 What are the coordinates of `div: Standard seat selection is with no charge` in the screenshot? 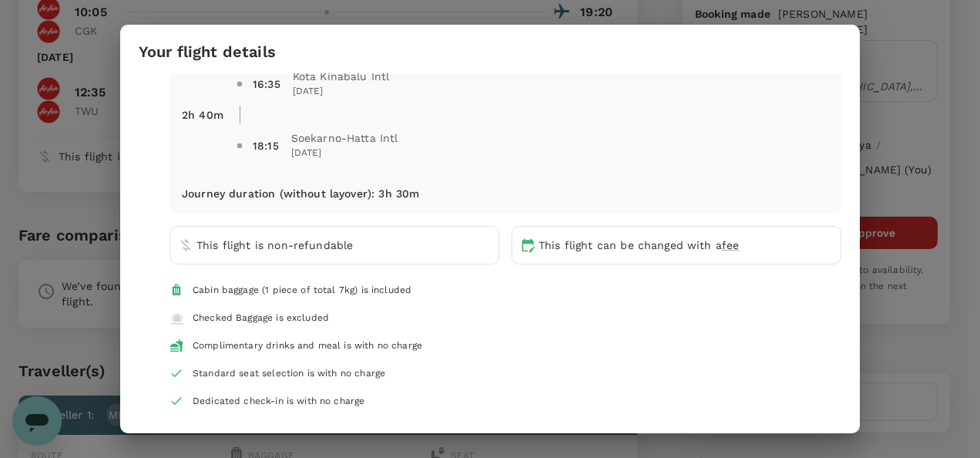 It's located at (289, 374).